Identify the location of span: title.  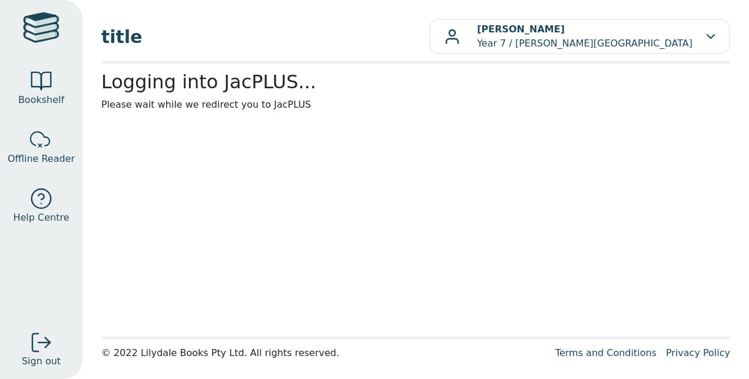
(265, 37).